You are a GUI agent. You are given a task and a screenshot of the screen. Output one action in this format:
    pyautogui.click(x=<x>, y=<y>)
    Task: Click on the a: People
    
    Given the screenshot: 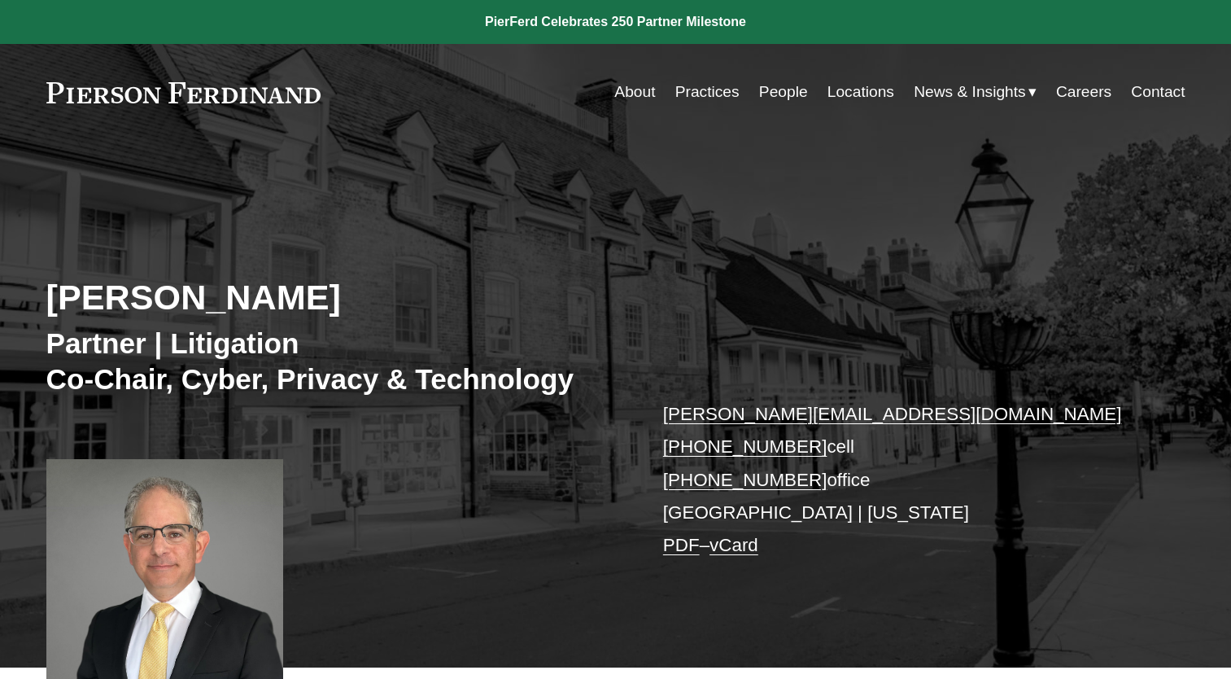 What is the action you would take?
    pyautogui.click(x=784, y=92)
    